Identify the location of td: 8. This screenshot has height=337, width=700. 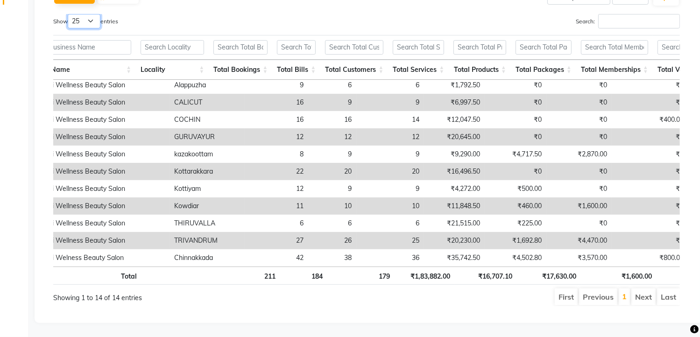
(277, 154).